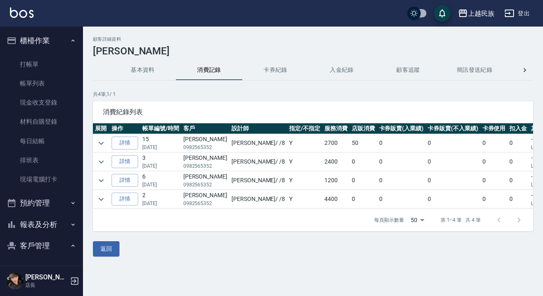  Describe the element at coordinates (42, 225) in the screenshot. I see `button: 報表及分析` at that location.